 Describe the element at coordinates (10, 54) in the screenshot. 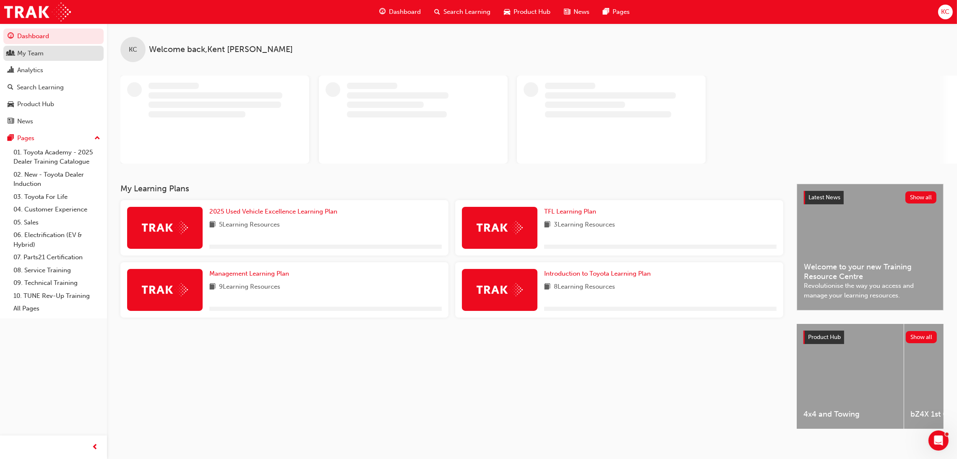

I see `span: people-icon` at that location.